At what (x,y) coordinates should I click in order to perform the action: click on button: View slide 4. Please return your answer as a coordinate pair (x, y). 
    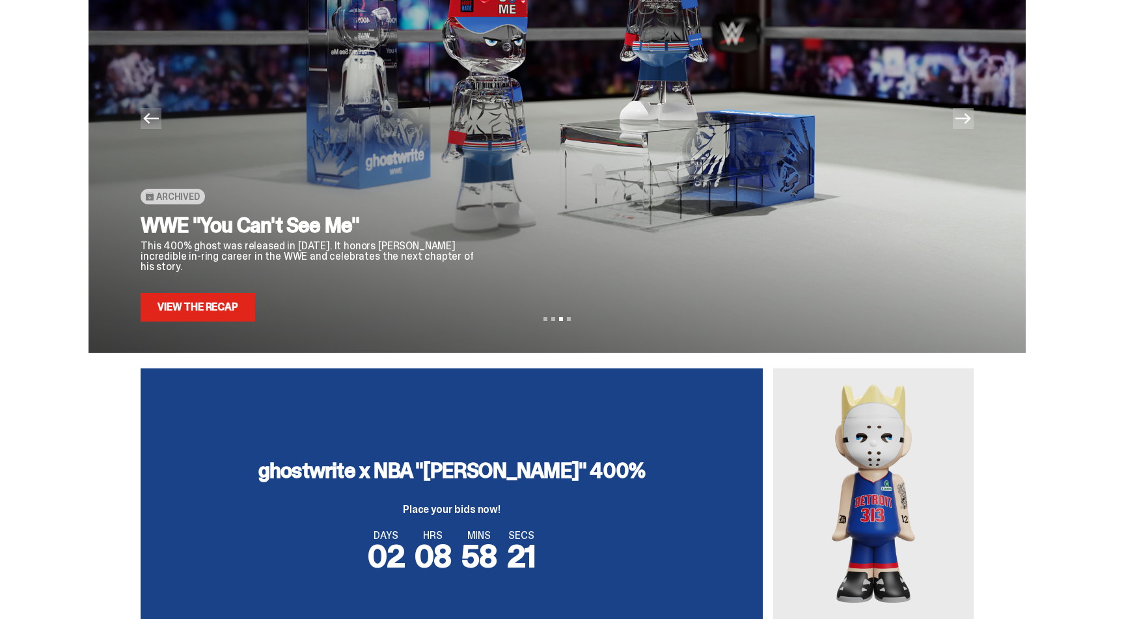
    Looking at the image, I should click on (569, 319).